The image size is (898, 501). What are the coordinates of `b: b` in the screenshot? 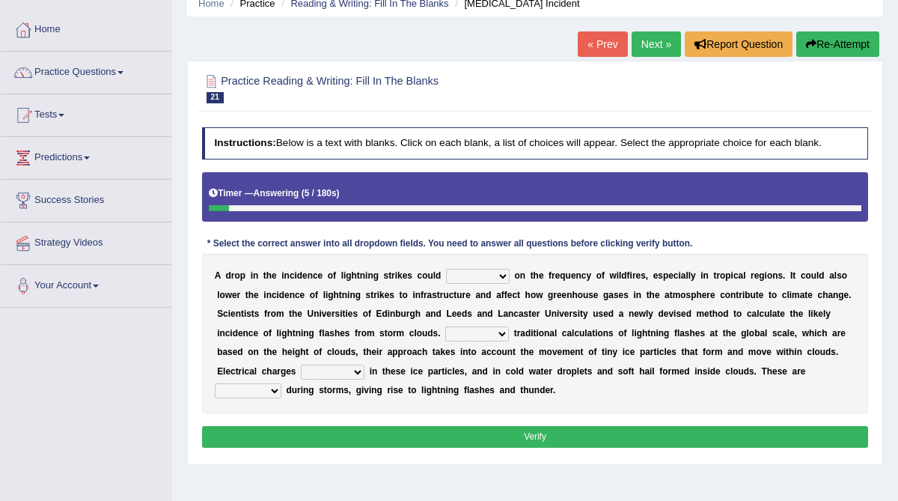 It's located at (397, 314).